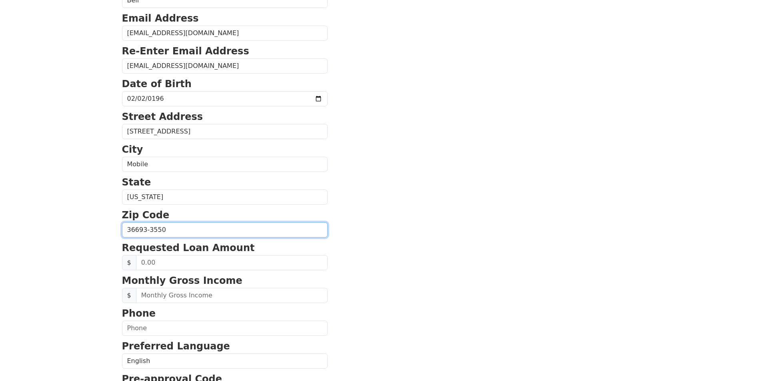 The image size is (762, 381). Describe the element at coordinates (162, 117) in the screenshot. I see `strong: Street Address` at that location.